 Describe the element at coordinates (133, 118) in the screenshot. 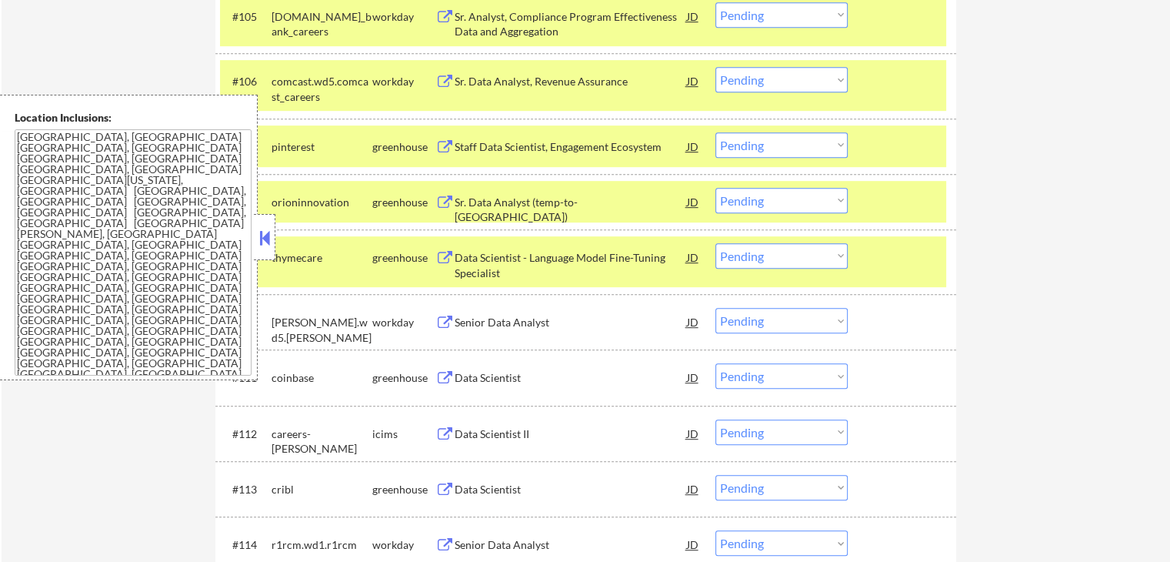

I see `div: Location Inclusions:` at that location.